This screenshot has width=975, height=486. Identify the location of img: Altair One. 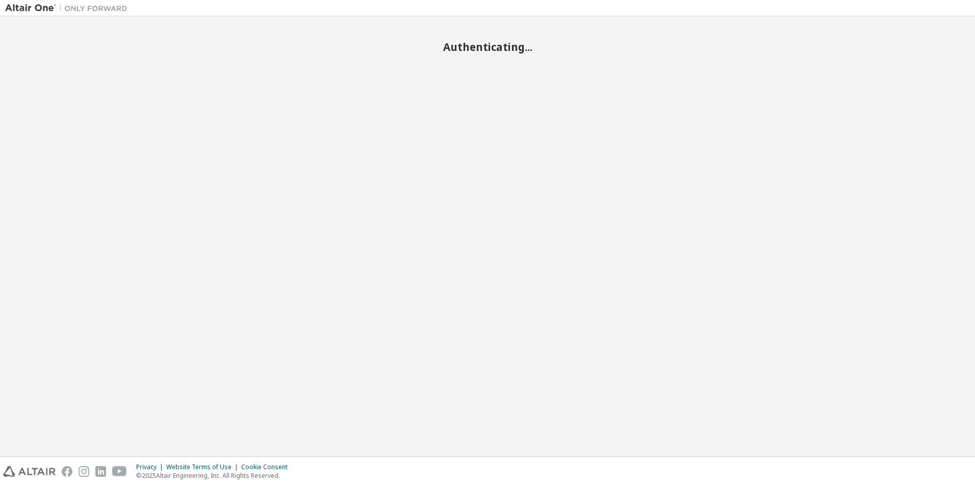
(69, 8).